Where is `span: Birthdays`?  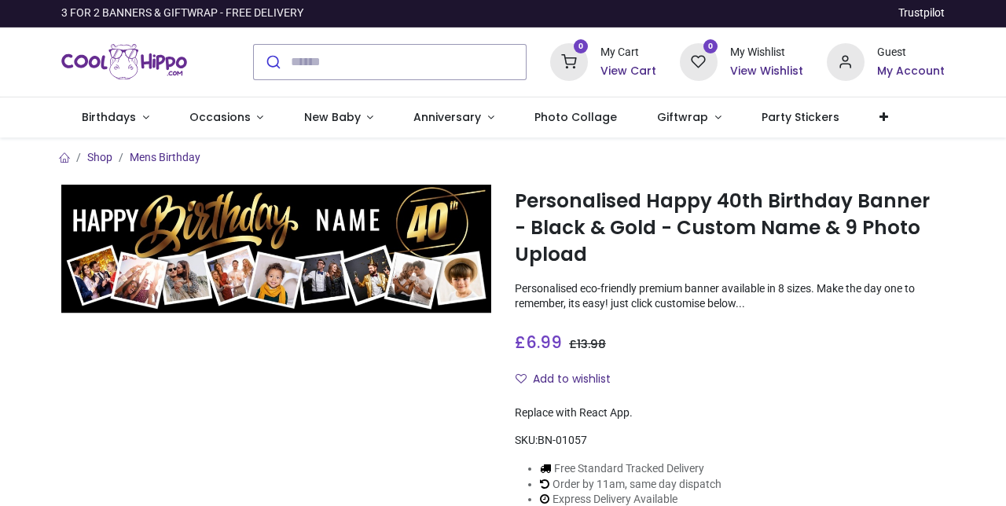
span: Birthdays is located at coordinates (108, 117).